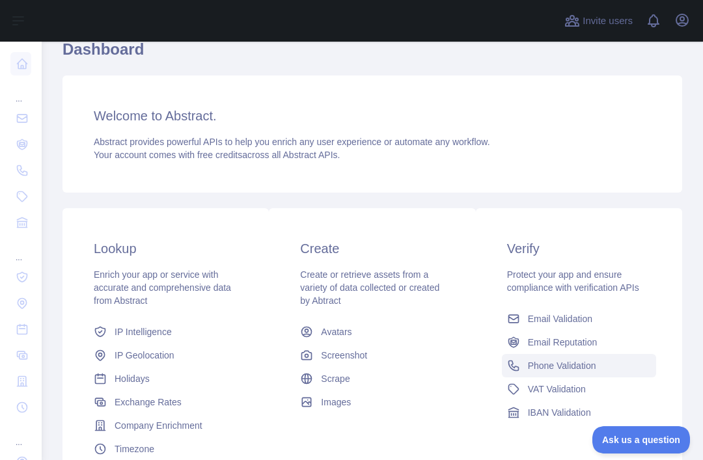 Image resolution: width=703 pixels, height=460 pixels. What do you see at coordinates (559, 412) in the screenshot?
I see `span: IBAN Validation` at bounding box center [559, 412].